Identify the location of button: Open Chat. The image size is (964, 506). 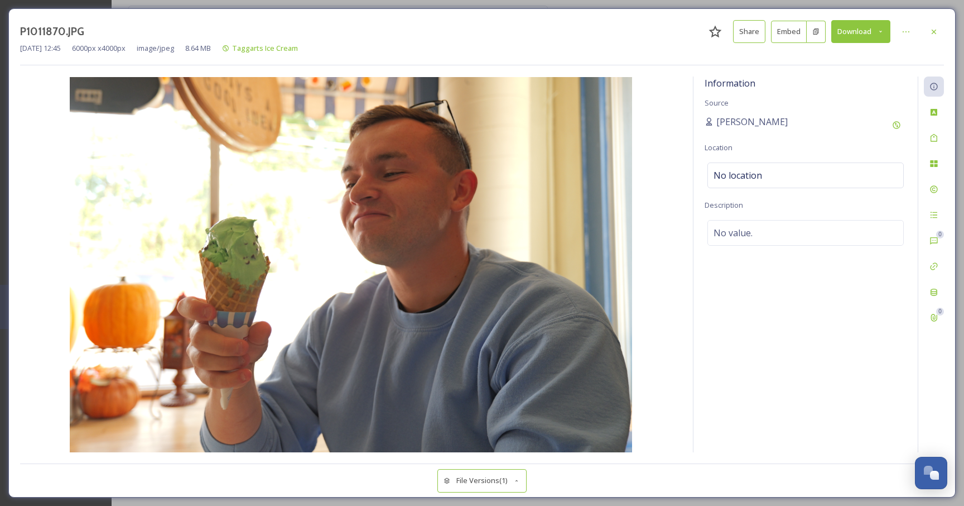
(931, 473).